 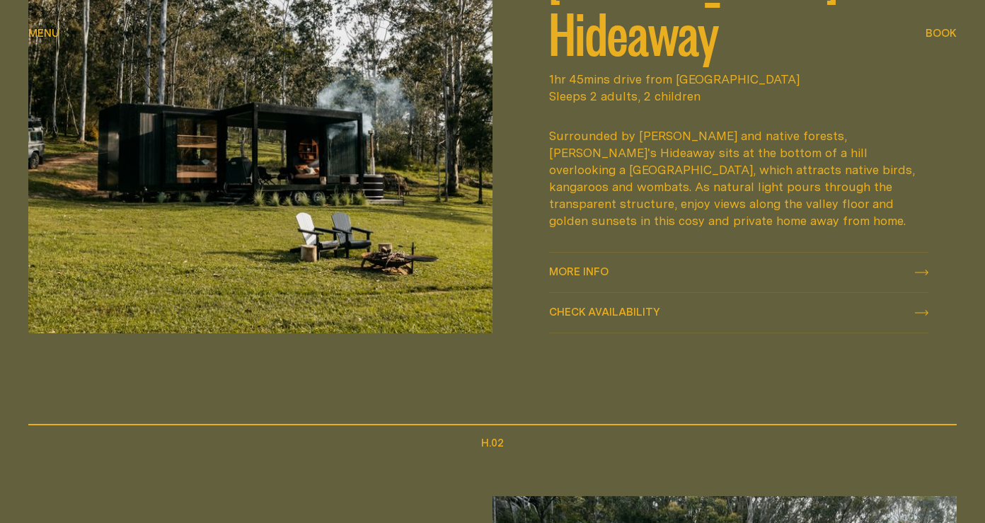 I want to click on button: check availability, so click(x=739, y=313).